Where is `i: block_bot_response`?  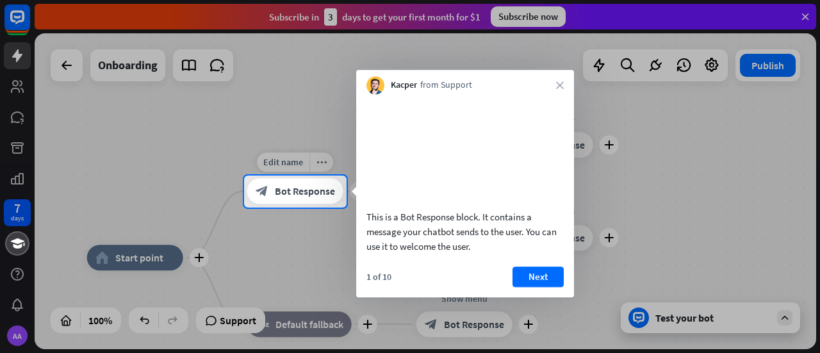
i: block_bot_response is located at coordinates (262, 192).